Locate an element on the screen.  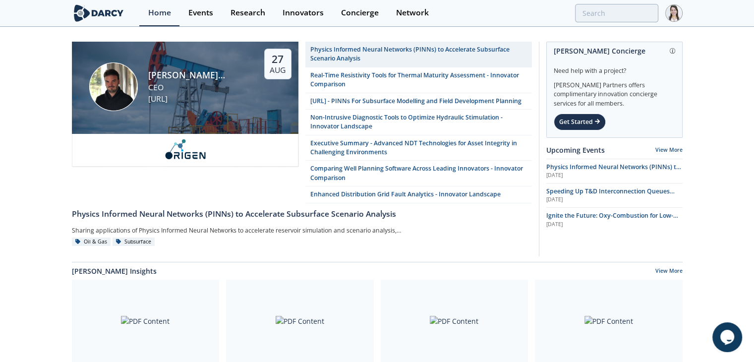
img: origen.ai.png is located at coordinates (185, 149).